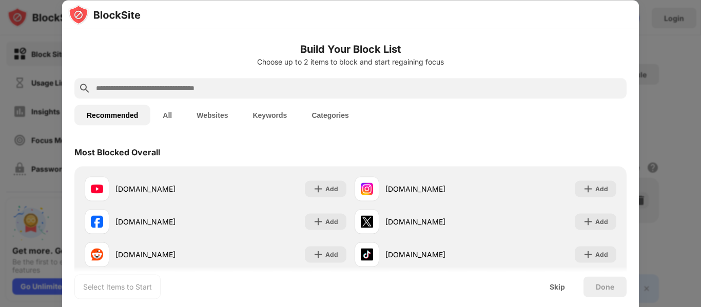 The height and width of the screenshot is (307, 701). Describe the element at coordinates (350, 62) in the screenshot. I see `div: Choose up to 2 items to block and start regaining focus` at that location.